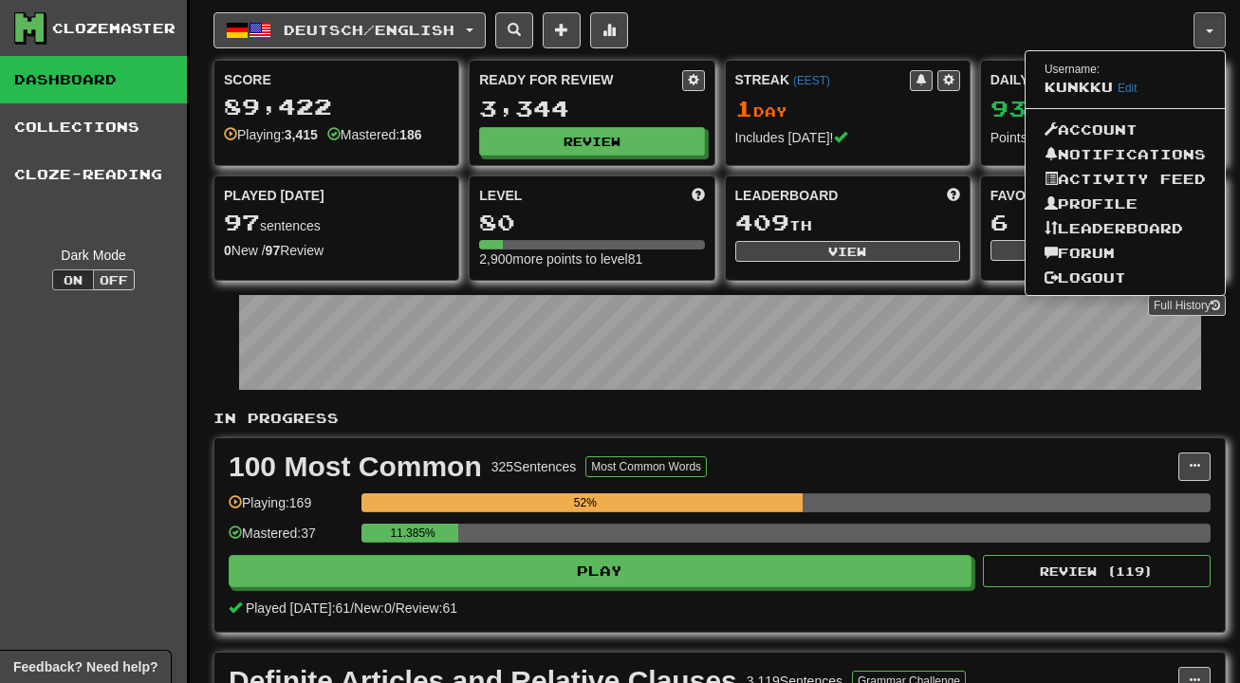  I want to click on a: Notifications, so click(1126, 155).